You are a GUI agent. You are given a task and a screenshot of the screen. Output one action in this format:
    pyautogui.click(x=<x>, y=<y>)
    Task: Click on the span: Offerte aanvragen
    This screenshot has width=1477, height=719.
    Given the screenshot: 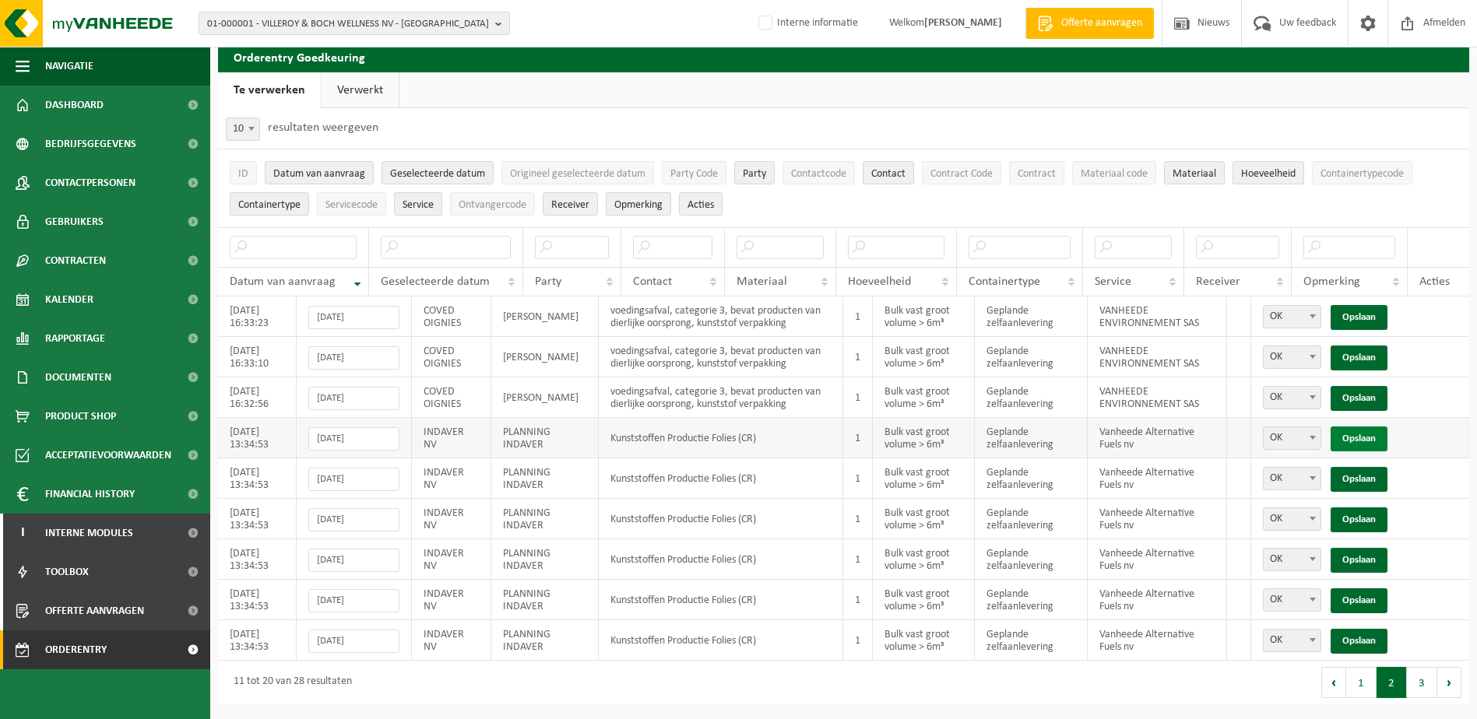 What is the action you would take?
    pyautogui.click(x=94, y=611)
    